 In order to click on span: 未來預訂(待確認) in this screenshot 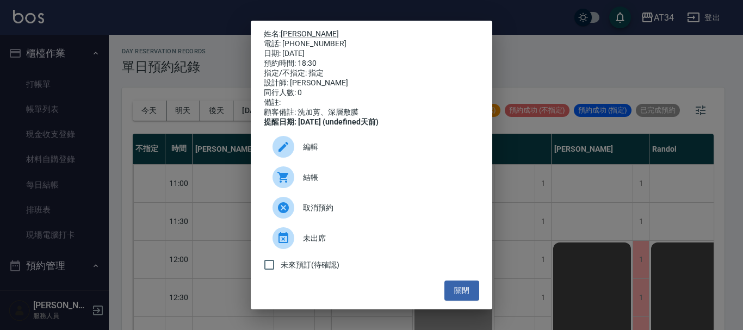, I will do `click(310, 265)`.